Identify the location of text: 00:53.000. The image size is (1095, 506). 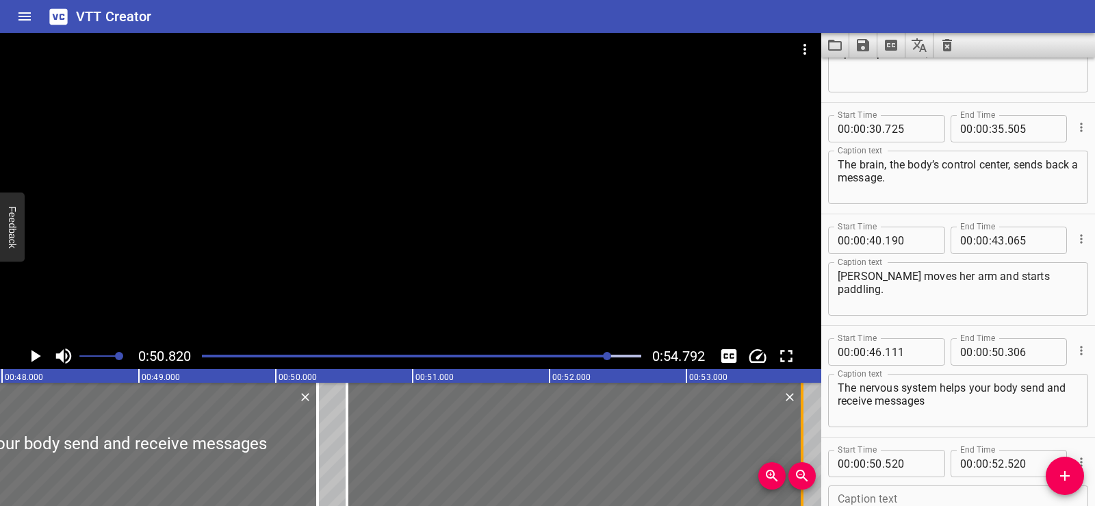
(709, 377).